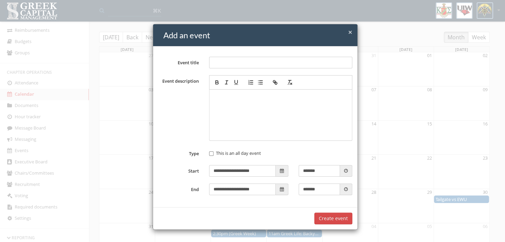  I want to click on label: Type, so click(179, 152).